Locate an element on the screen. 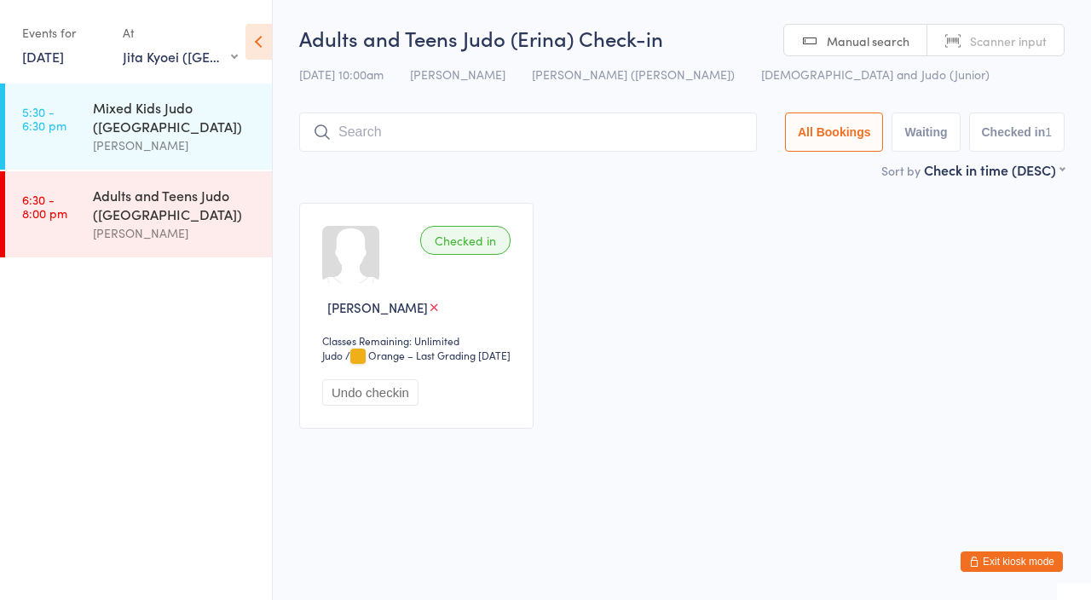  div: Check in time (DESC) is located at coordinates (993, 170).